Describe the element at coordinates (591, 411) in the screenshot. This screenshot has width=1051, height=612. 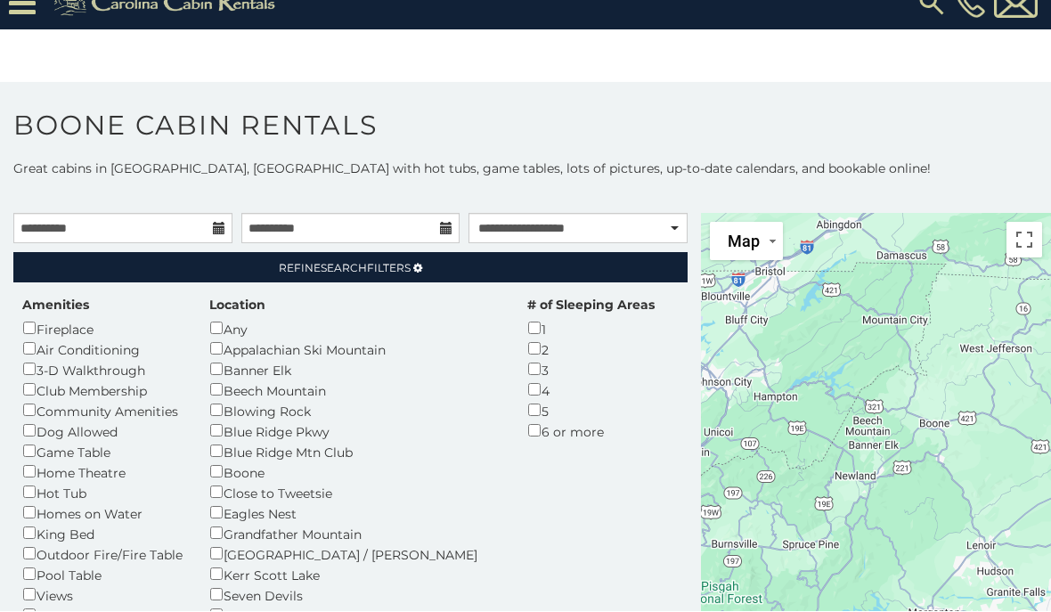
I see `div: 5` at that location.